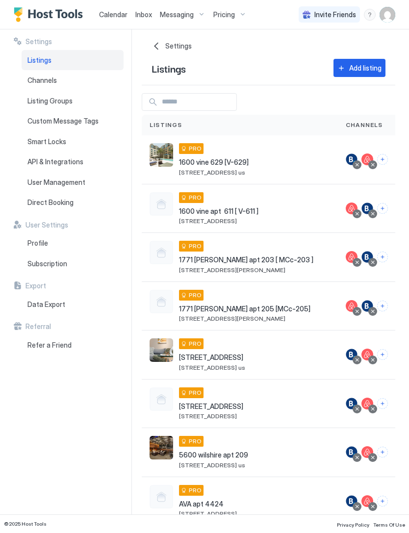  What do you see at coordinates (50, 15) in the screenshot?
I see `a: Host Tools Logo` at bounding box center [50, 15].